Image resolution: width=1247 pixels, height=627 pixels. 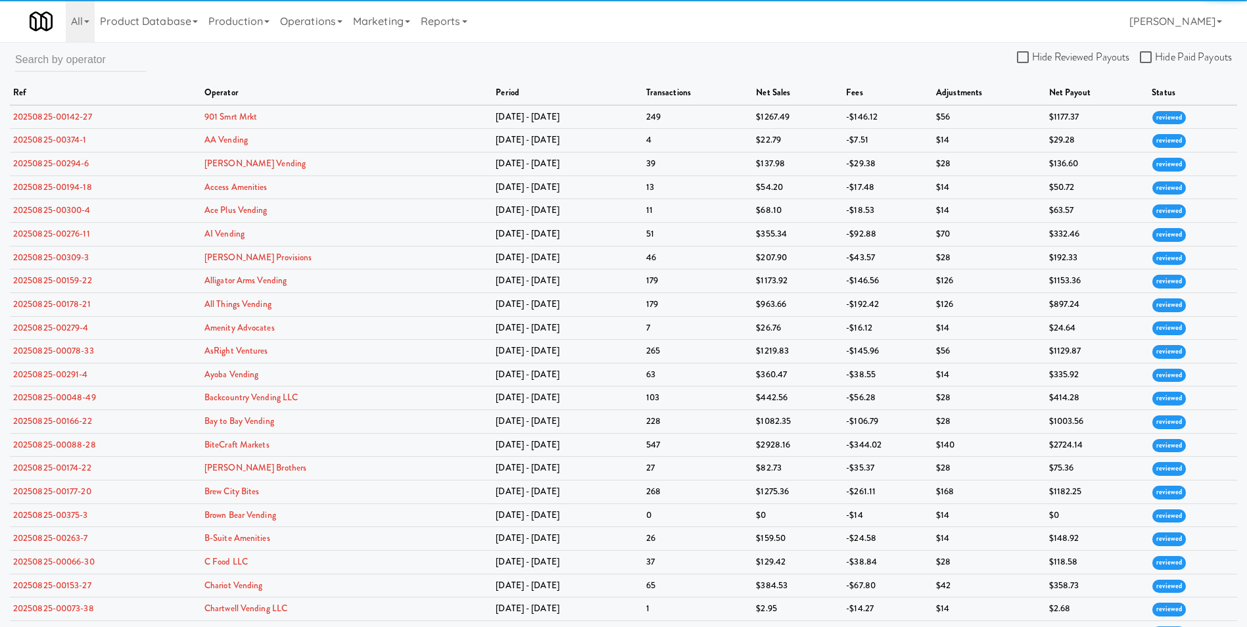 What do you see at coordinates (231, 374) in the screenshot?
I see `a: Ayoba Vending` at bounding box center [231, 374].